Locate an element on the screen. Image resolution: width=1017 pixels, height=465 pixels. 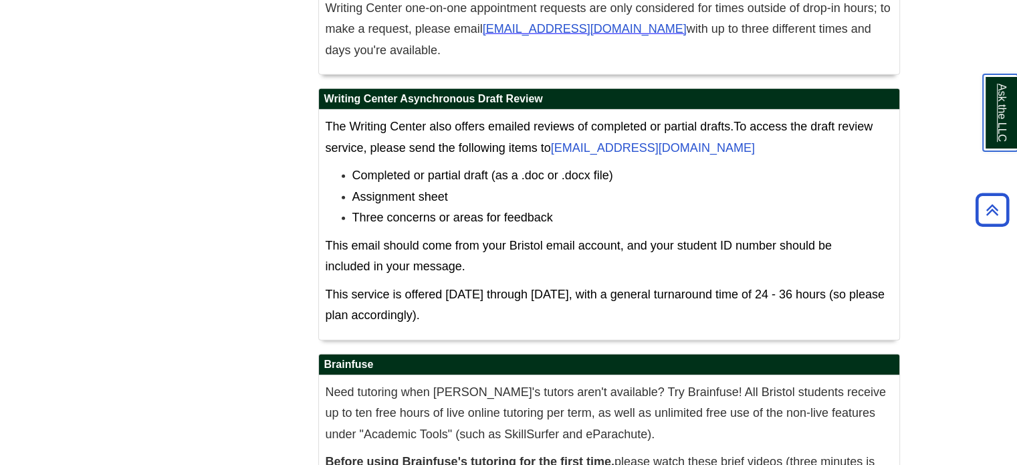
span: Assignment sheet is located at coordinates (400, 197).